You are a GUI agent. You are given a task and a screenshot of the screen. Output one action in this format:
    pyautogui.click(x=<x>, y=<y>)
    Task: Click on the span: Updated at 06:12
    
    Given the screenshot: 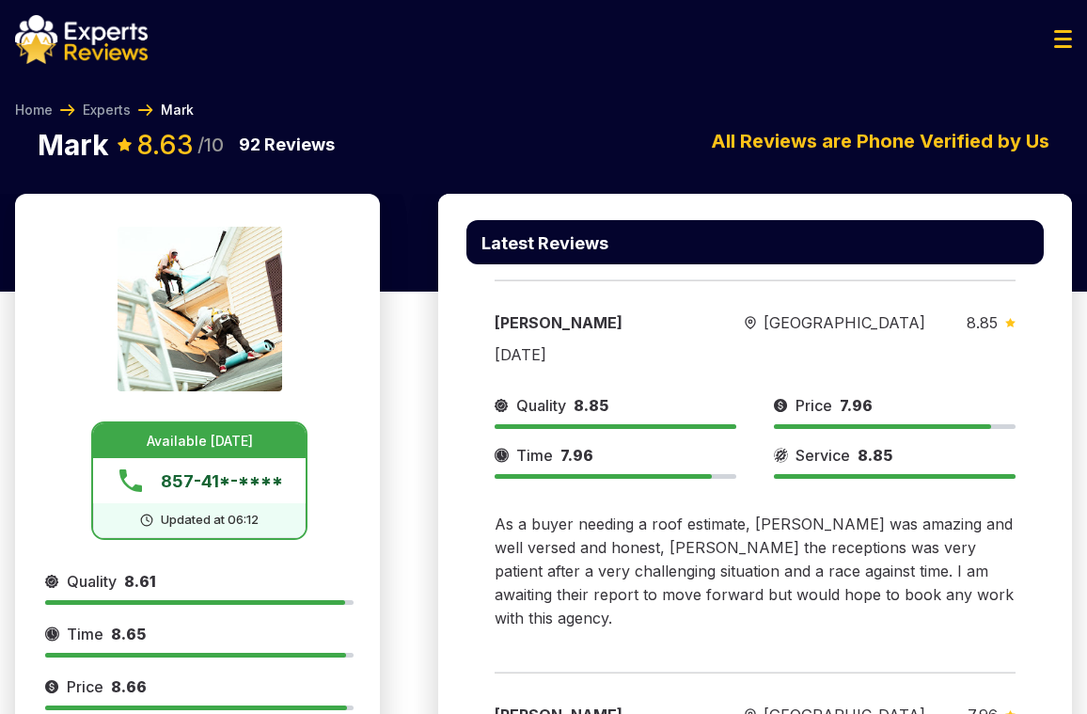 What is the action you would take?
    pyautogui.click(x=210, y=520)
    